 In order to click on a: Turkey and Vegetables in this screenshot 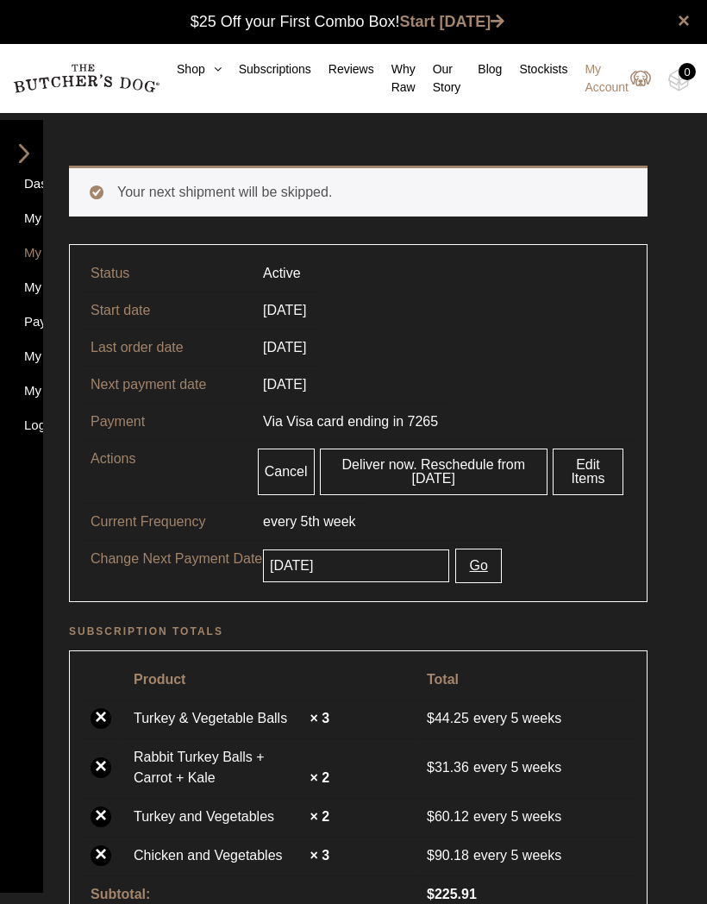, I will do `click(220, 817)`.